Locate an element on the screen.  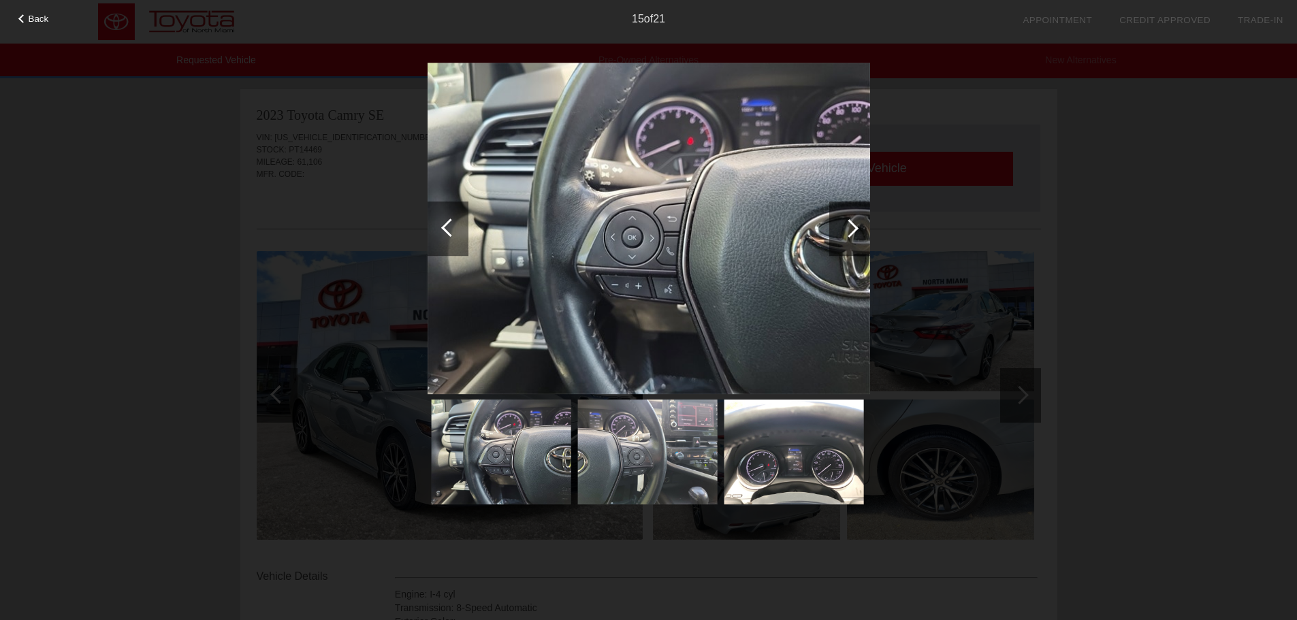
span: Back is located at coordinates (39, 18).